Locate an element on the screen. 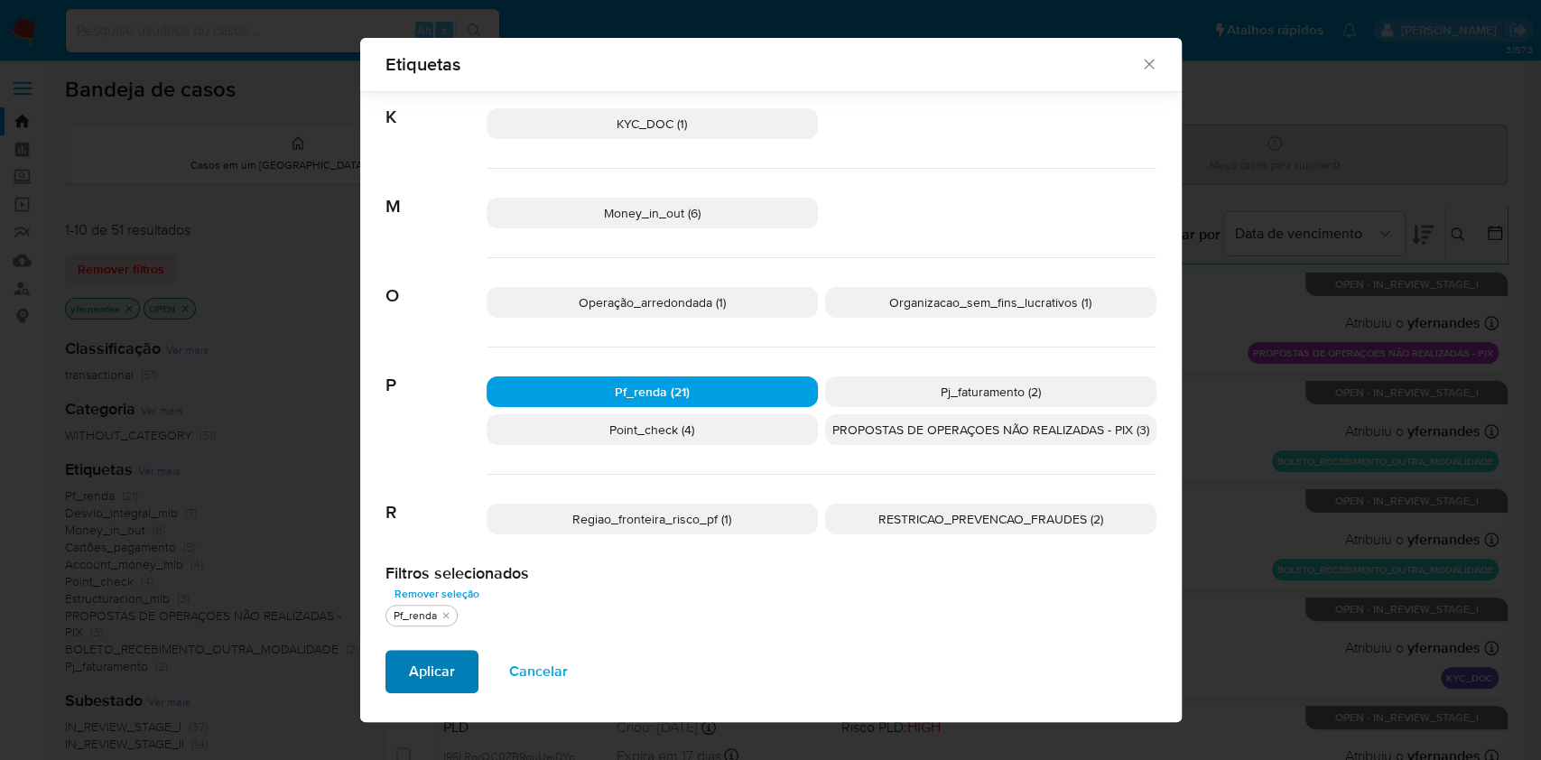 This screenshot has width=1541, height=760. span: Pj_faturamento (2) is located at coordinates (991, 392).